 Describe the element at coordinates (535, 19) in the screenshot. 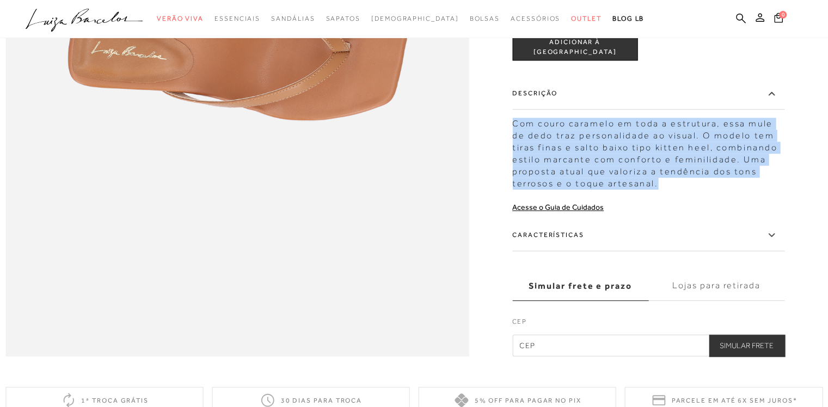

I see `span: Acessórios` at that location.